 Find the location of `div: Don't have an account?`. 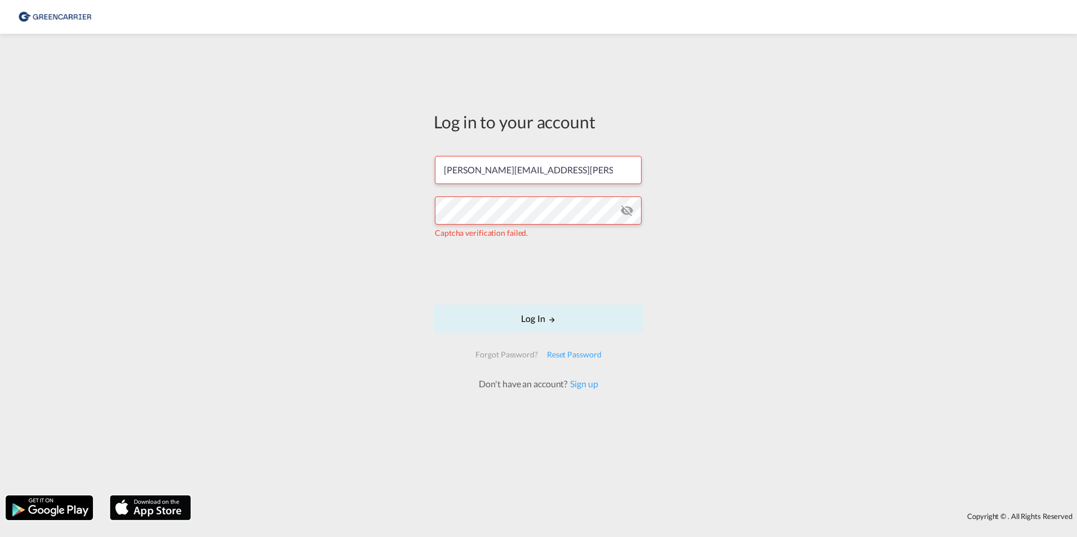

div: Don't have an account? is located at coordinates (538, 384).